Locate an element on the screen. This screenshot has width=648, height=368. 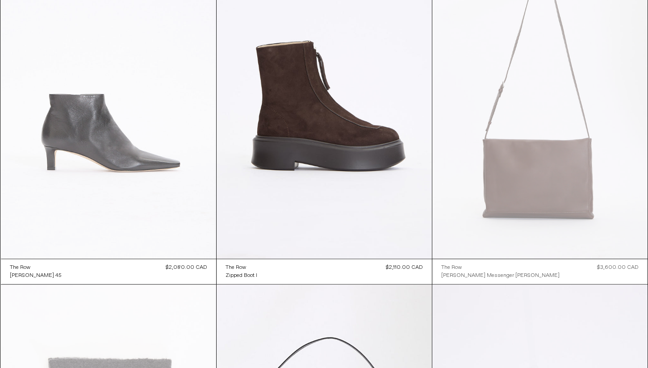
a: Zipped Boot I is located at coordinates (241, 276).